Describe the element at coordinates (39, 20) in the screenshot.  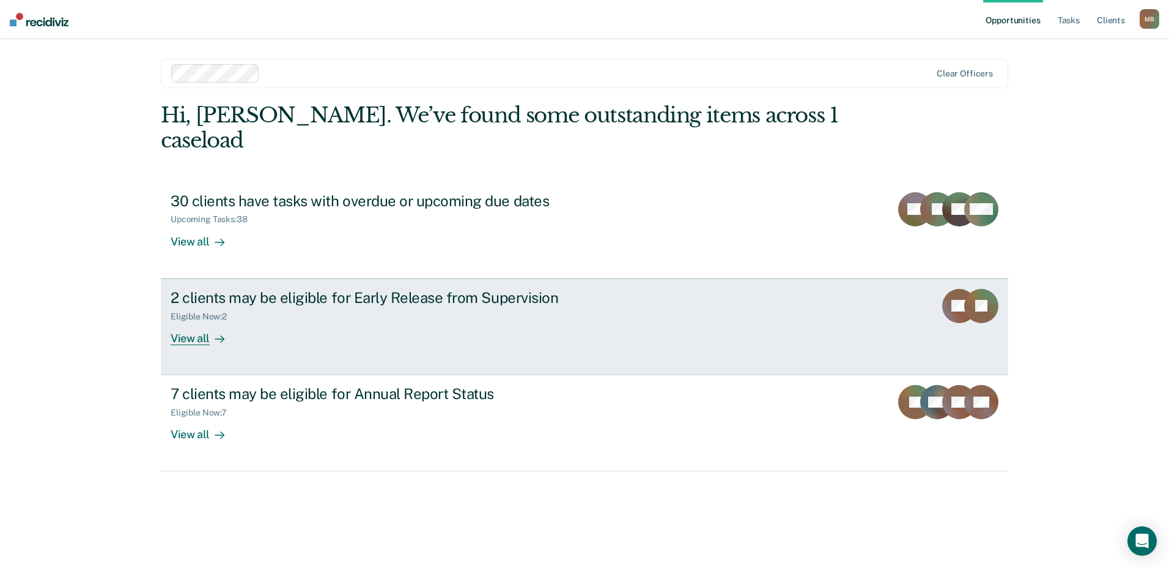
I see `img: Recidiviz` at that location.